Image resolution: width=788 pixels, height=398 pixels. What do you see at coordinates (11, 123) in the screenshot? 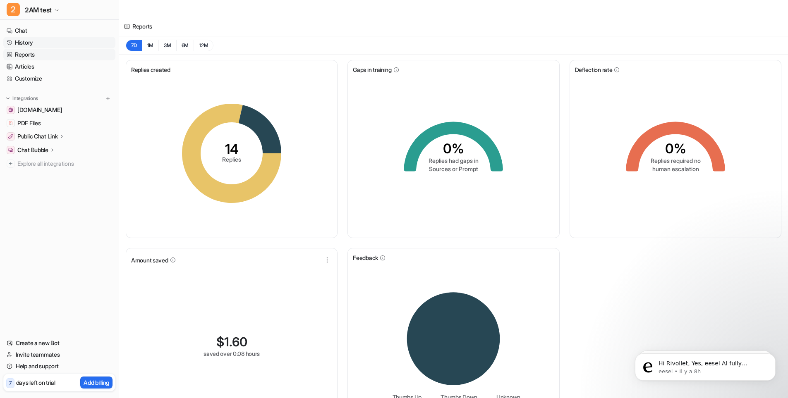
I see `img: PDF Files` at bounding box center [11, 123].